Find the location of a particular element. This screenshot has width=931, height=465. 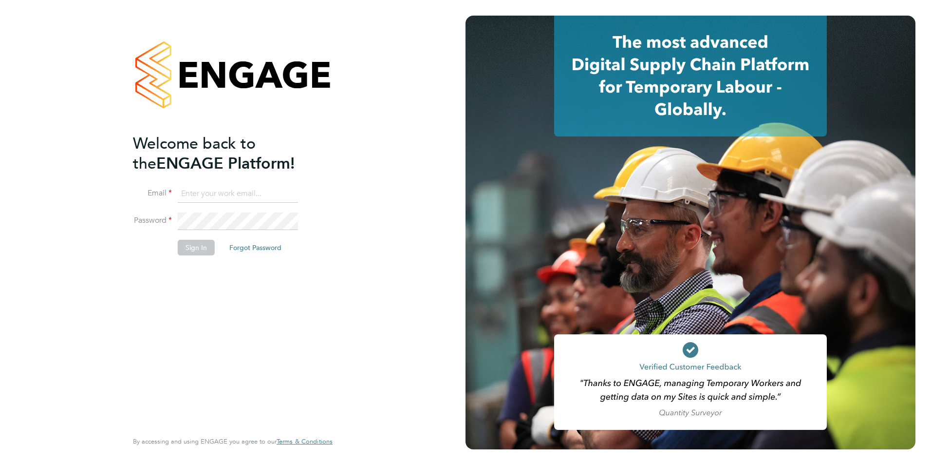

button: Forgot Password is located at coordinates (255, 247).